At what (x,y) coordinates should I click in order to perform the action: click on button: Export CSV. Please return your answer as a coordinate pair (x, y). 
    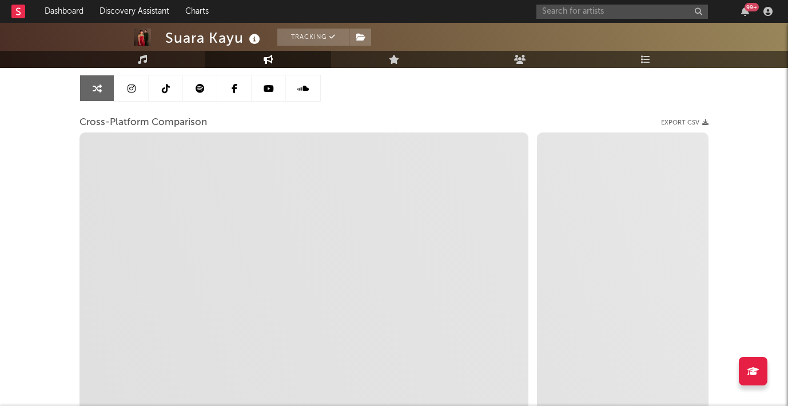
    Looking at the image, I should click on (684, 123).